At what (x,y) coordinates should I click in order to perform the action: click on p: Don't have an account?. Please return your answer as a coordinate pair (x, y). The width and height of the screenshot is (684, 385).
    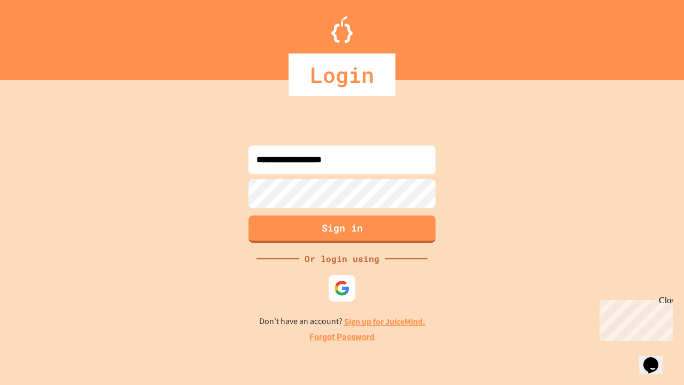
    Looking at the image, I should click on (342, 321).